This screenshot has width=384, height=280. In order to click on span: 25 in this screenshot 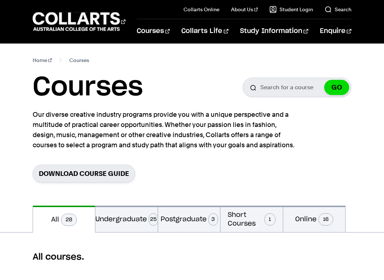, I will do `click(153, 219)`.